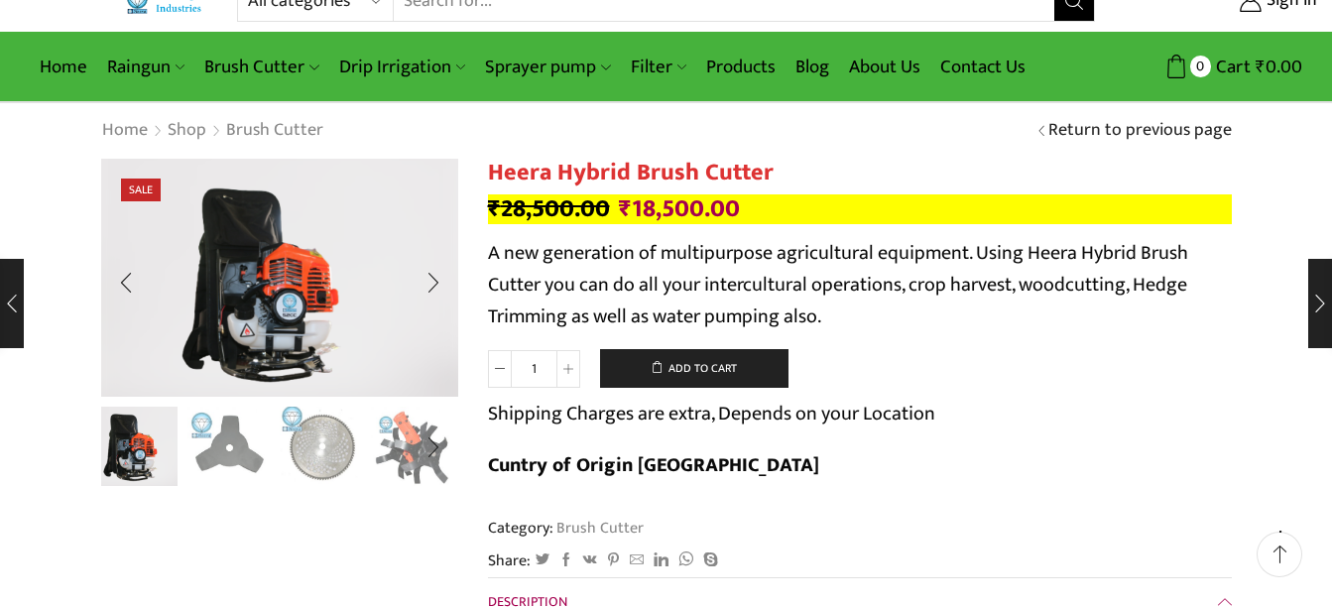 This screenshot has height=607, width=1332. I want to click on li: 2 / 10, so click(228, 446).